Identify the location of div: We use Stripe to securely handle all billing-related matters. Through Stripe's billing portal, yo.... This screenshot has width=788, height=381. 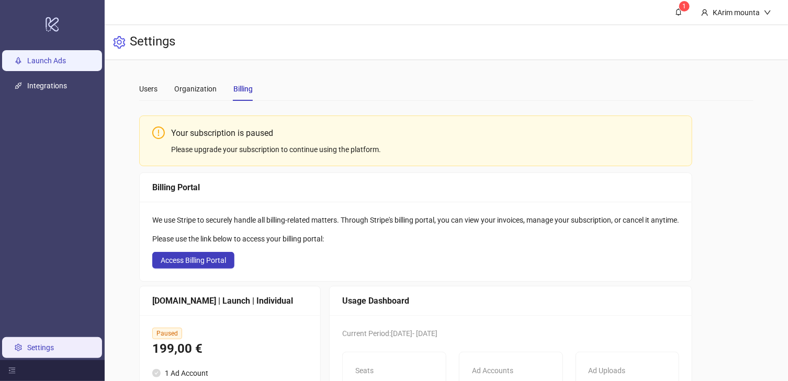
(415, 220).